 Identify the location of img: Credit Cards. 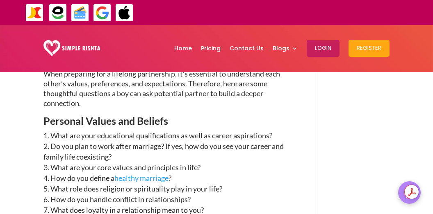
(80, 13).